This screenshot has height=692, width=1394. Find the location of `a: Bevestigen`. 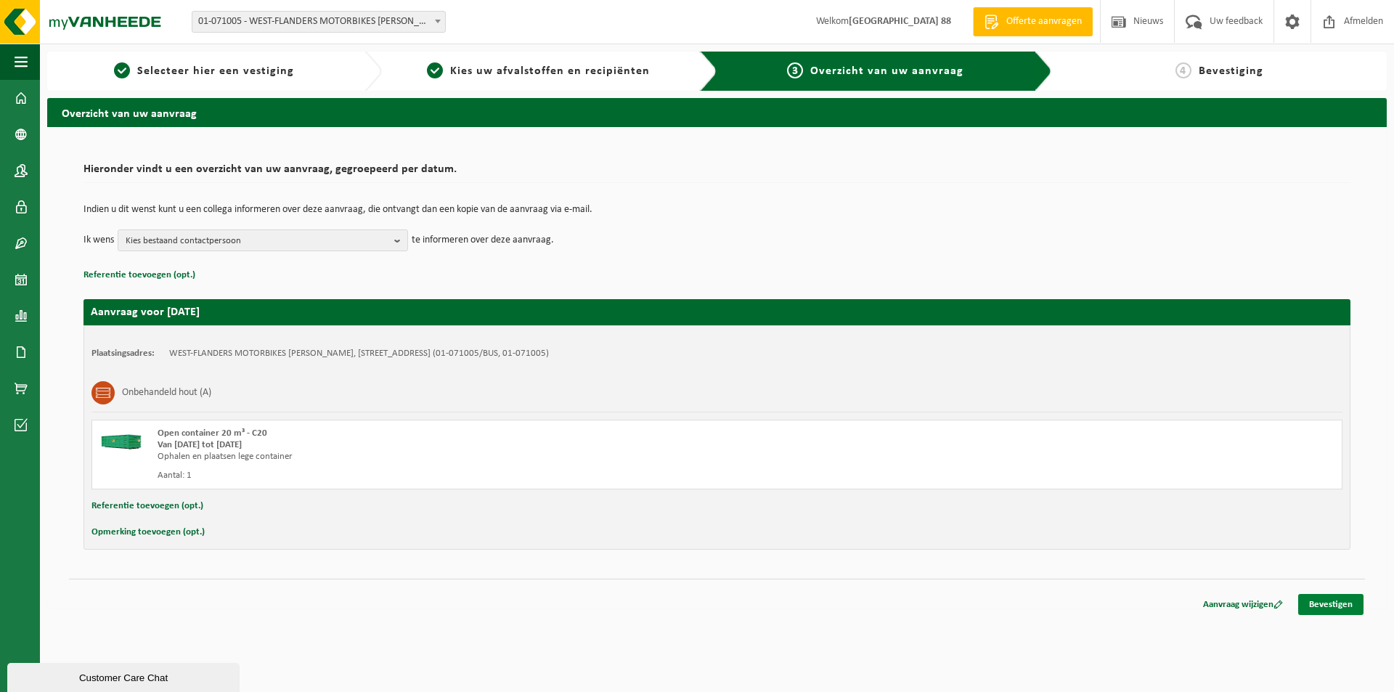

a: Bevestigen is located at coordinates (1331, 604).